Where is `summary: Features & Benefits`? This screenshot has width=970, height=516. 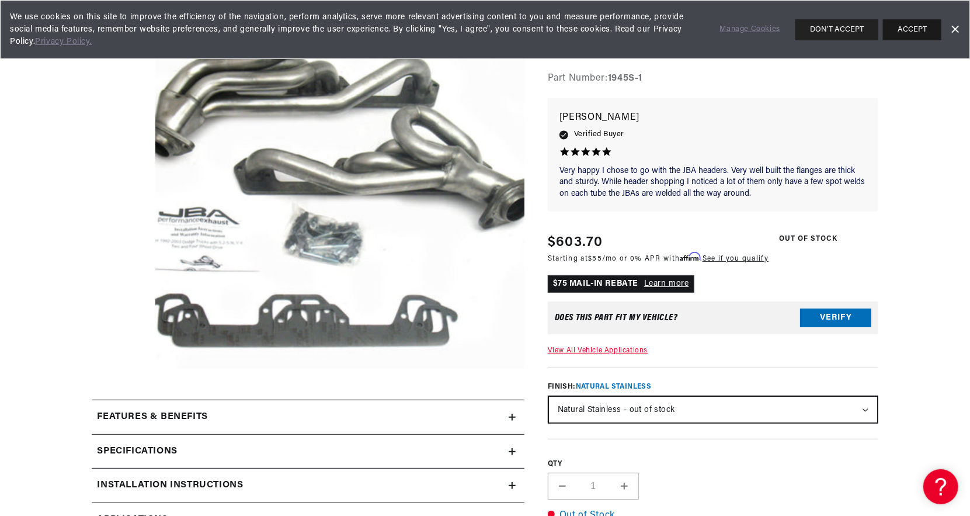
summary: Features & Benefits is located at coordinates (308, 417).